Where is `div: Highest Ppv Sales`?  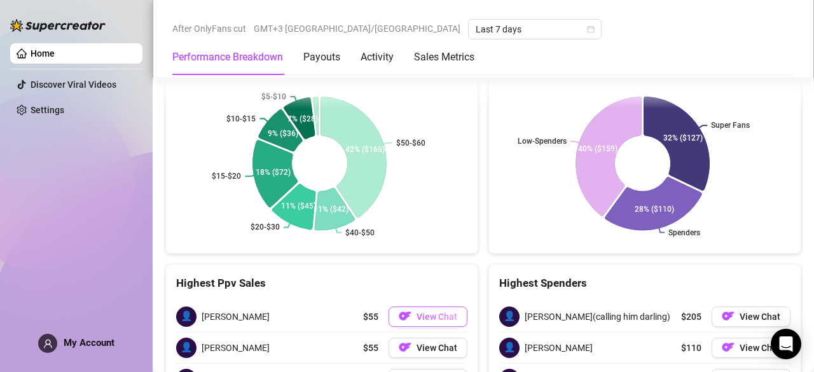
div: Highest Ppv Sales is located at coordinates (322, 283).